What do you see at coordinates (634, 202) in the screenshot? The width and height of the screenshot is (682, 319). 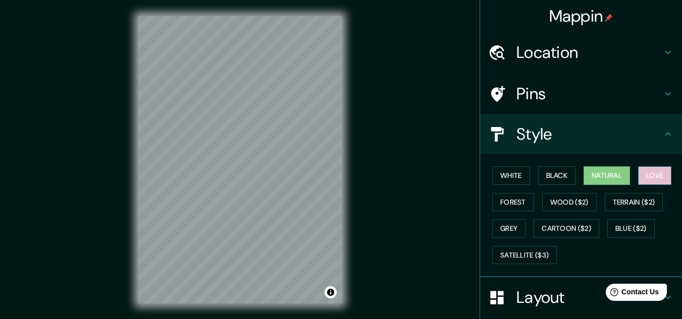 I see `button: Terrain ($2)` at bounding box center [634, 202].